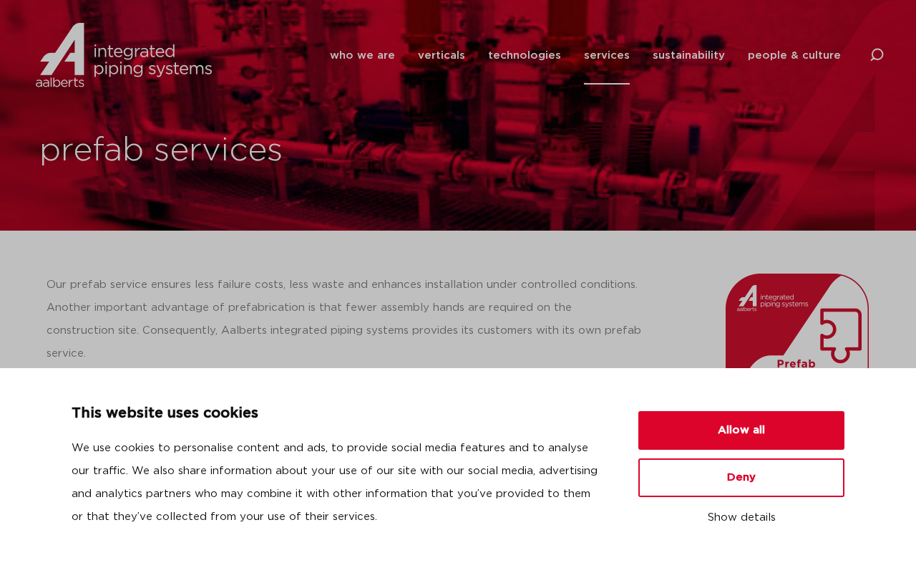 Image resolution: width=916 pixels, height=573 pixels. Describe the element at coordinates (607, 55) in the screenshot. I see `a: services` at that location.